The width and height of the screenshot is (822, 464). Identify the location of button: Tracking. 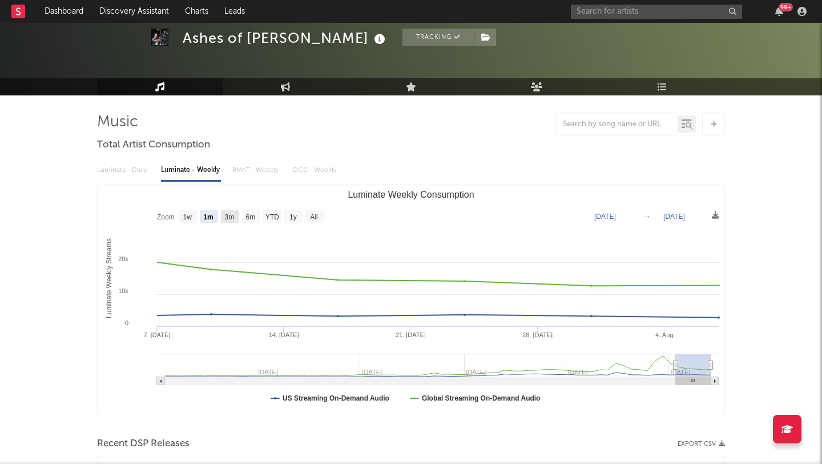
(438, 37).